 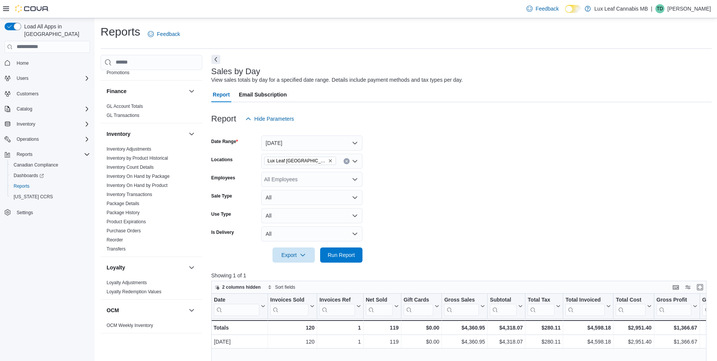 What do you see at coordinates (541, 305) in the screenshot?
I see `div: Total Tax` at bounding box center [541, 305].